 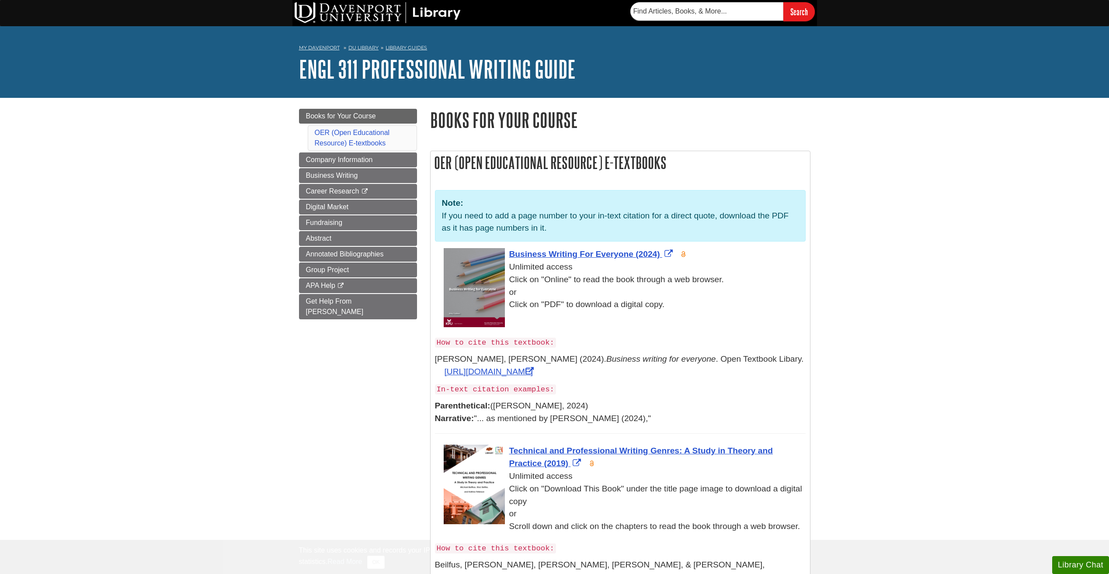 I want to click on a: Books for Your Course, so click(x=358, y=116).